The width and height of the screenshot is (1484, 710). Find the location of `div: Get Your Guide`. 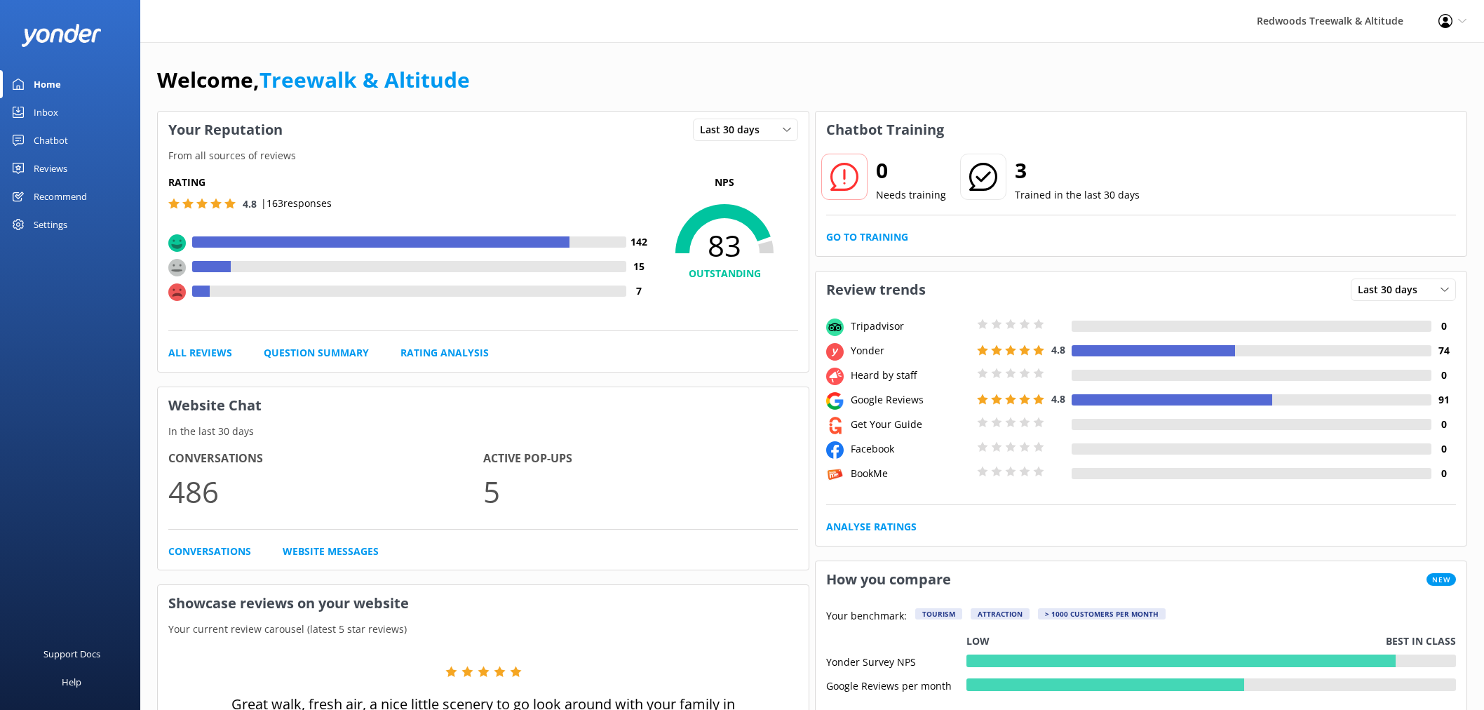

div: Get Your Guide is located at coordinates (910, 424).